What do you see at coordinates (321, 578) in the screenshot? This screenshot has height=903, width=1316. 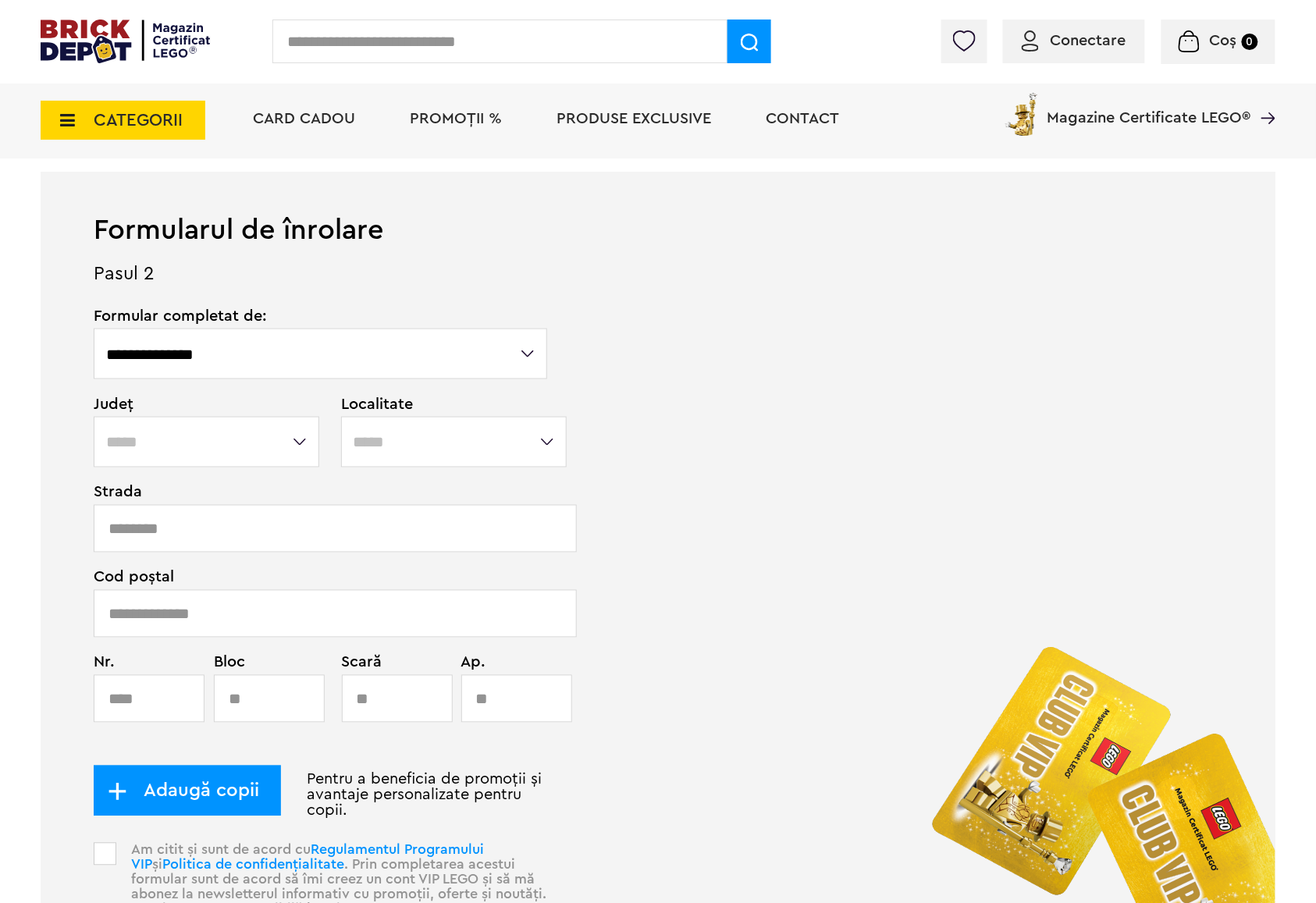 I see `span: Cod poștal` at bounding box center [321, 578].